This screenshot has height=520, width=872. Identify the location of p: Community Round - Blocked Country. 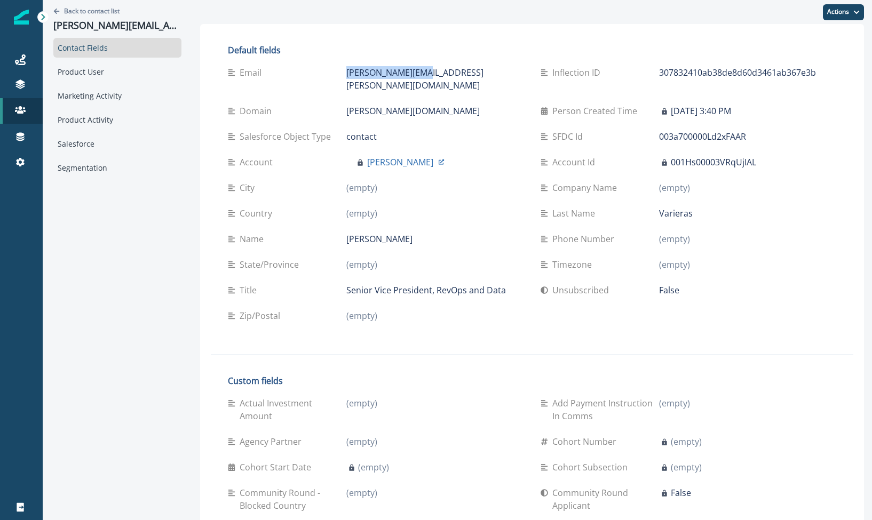
(293, 499).